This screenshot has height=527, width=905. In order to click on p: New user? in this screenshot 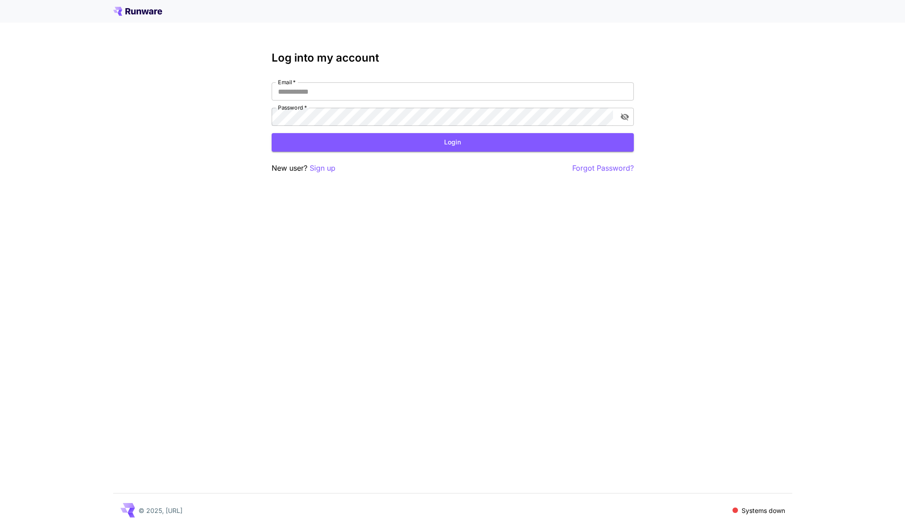, I will do `click(303, 168)`.